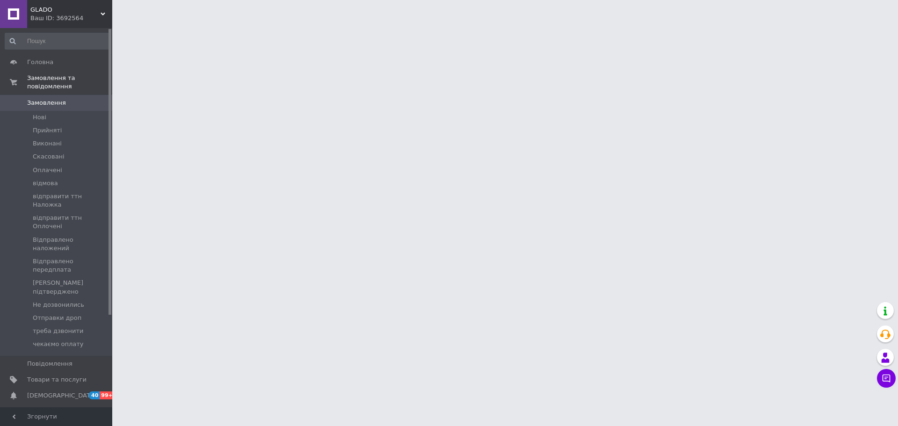 Image resolution: width=898 pixels, height=426 pixels. Describe the element at coordinates (107, 395) in the screenshot. I see `span: 99+` at that location.